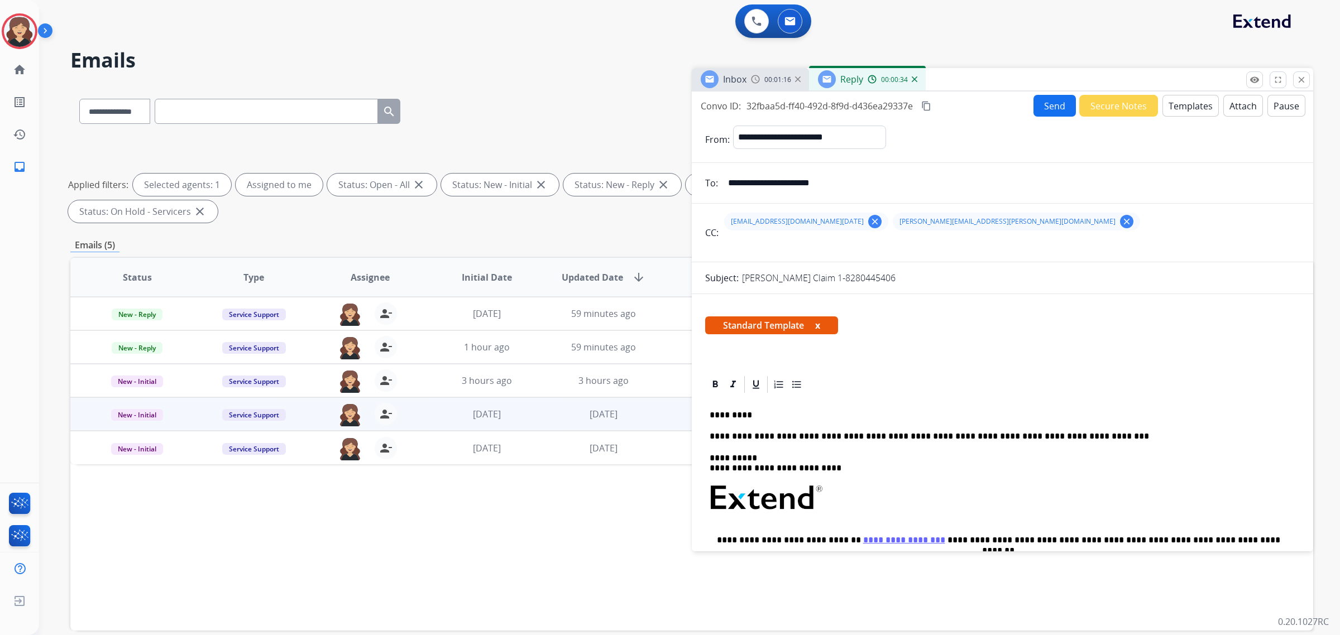 Image resolution: width=1340 pixels, height=635 pixels. I want to click on div: Bold, so click(715, 385).